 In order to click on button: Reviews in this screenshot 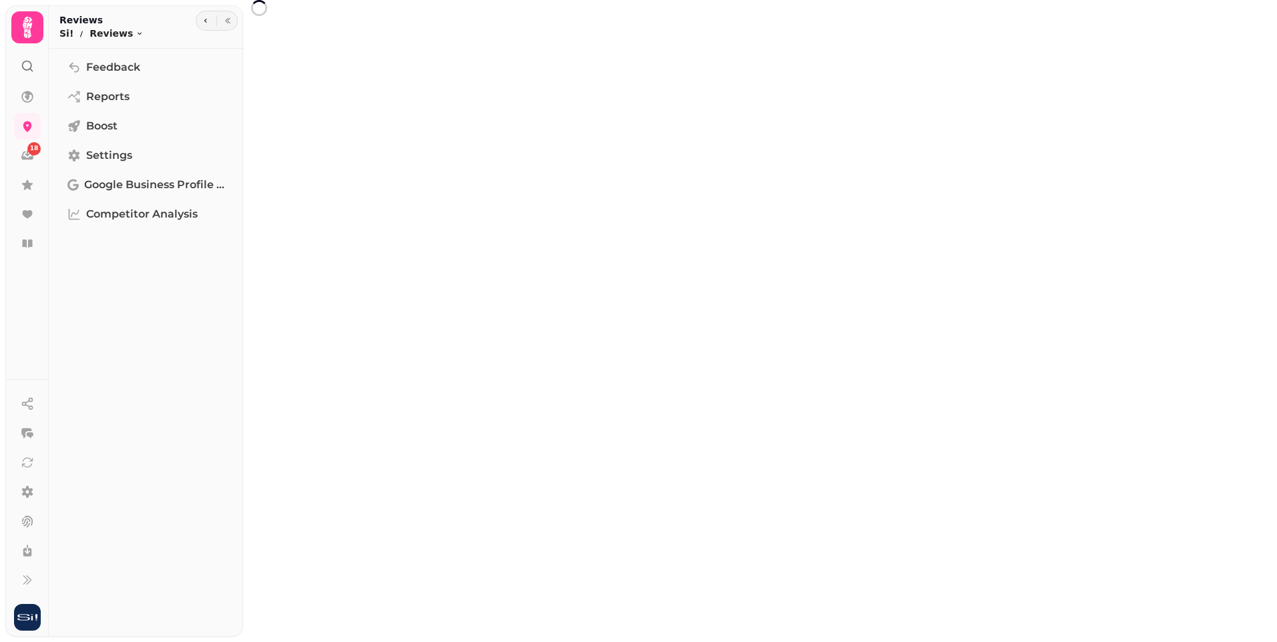, I will do `click(116, 33)`.